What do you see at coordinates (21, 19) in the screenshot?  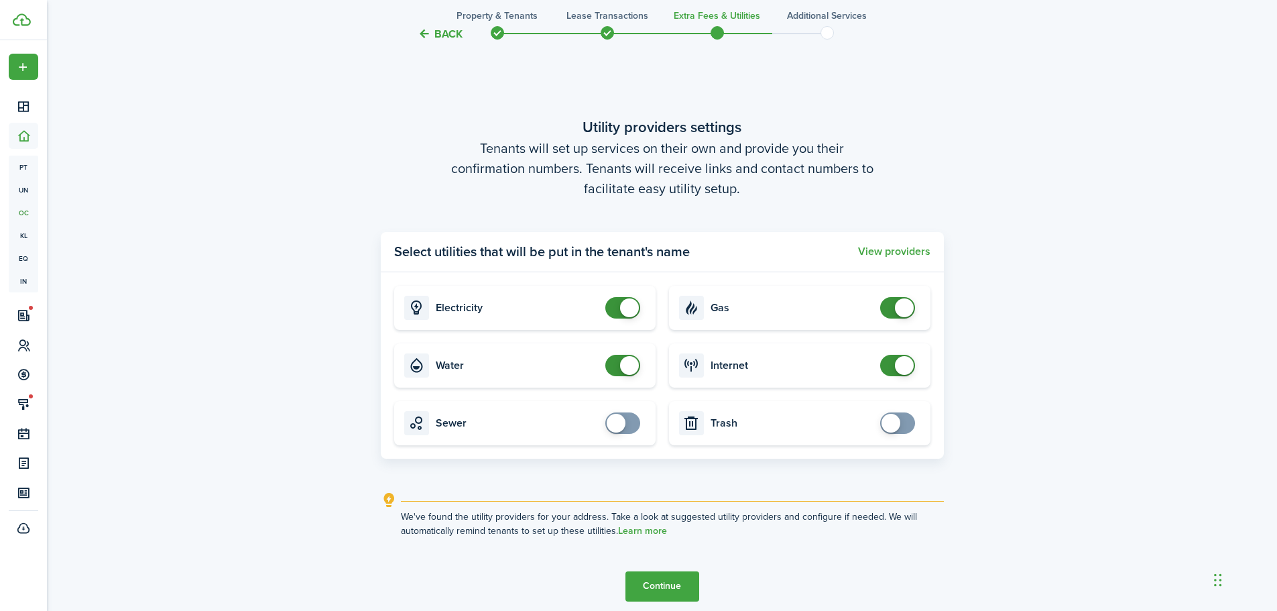 I see `img: TenantCloud` at bounding box center [21, 19].